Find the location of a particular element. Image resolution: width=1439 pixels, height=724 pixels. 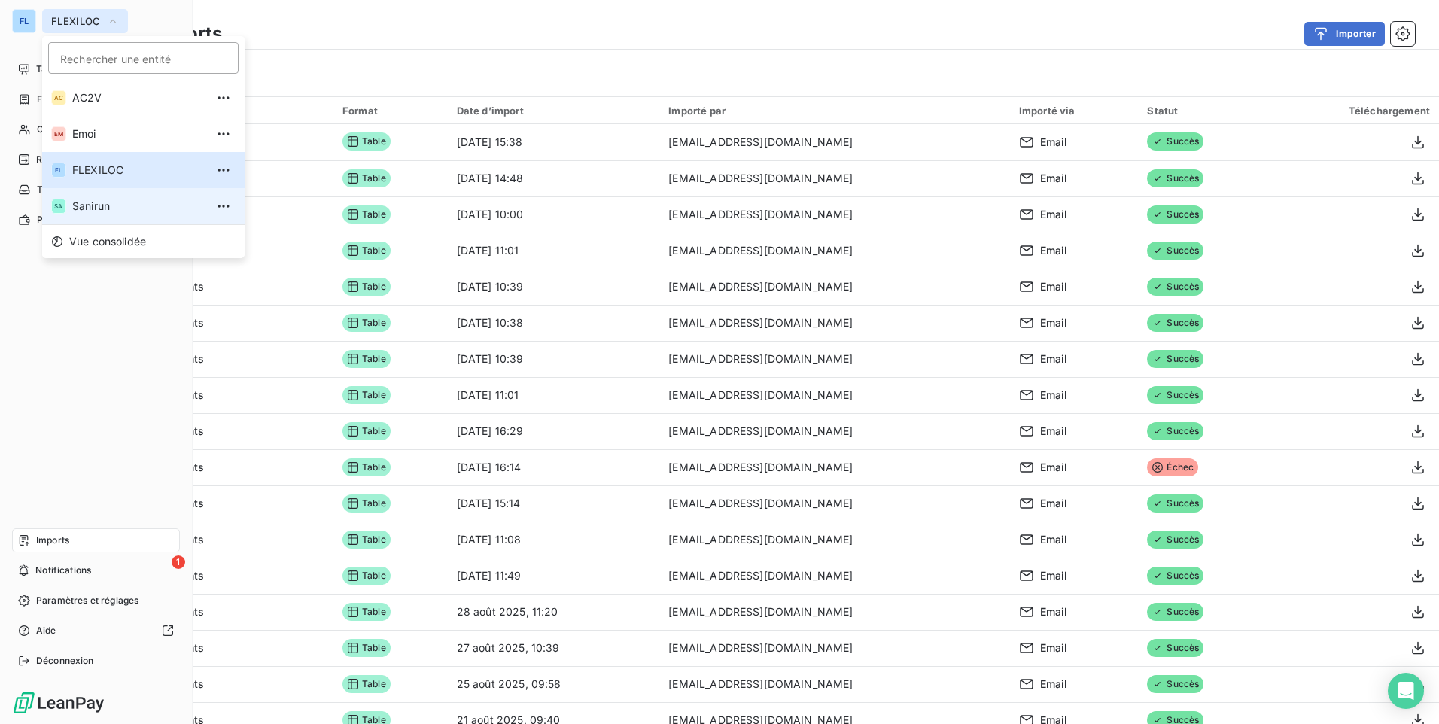

span: Notifications is located at coordinates (63, 571).